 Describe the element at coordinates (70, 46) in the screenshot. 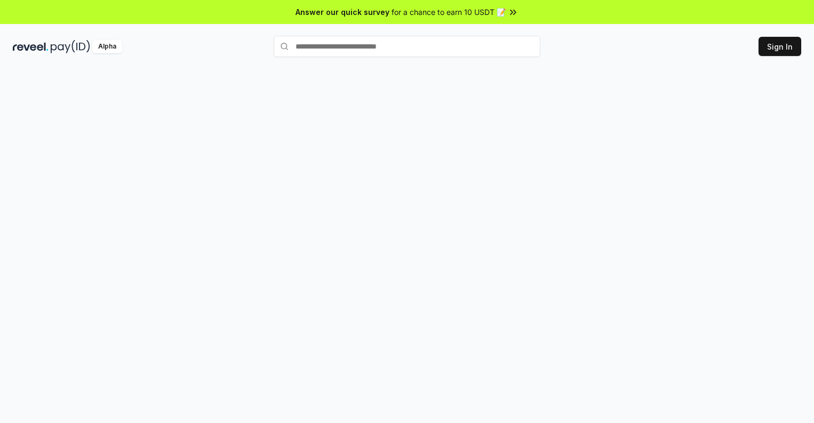

I see `img: pay_id` at that location.